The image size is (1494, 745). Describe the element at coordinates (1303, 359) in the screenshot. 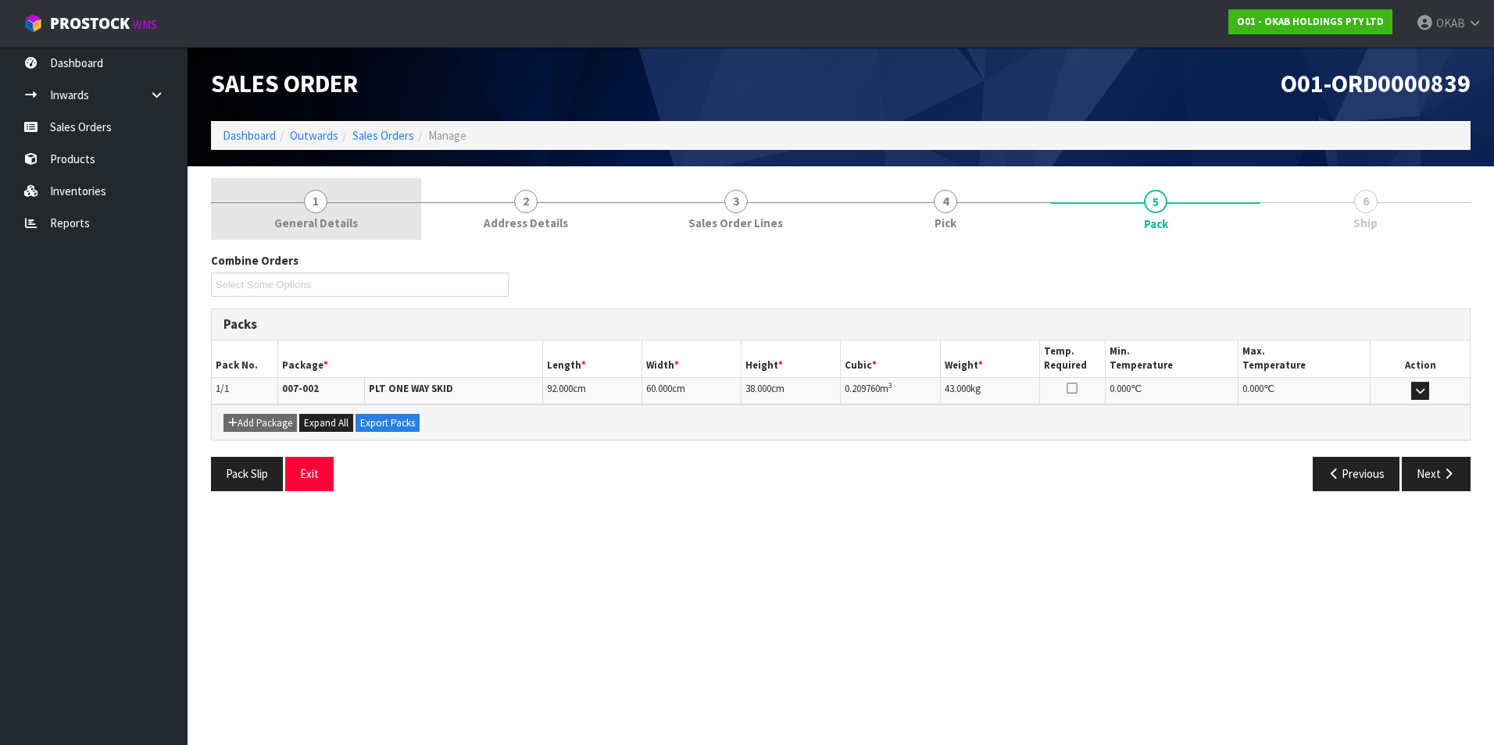

I see `th: Max. Temperature` at that location.